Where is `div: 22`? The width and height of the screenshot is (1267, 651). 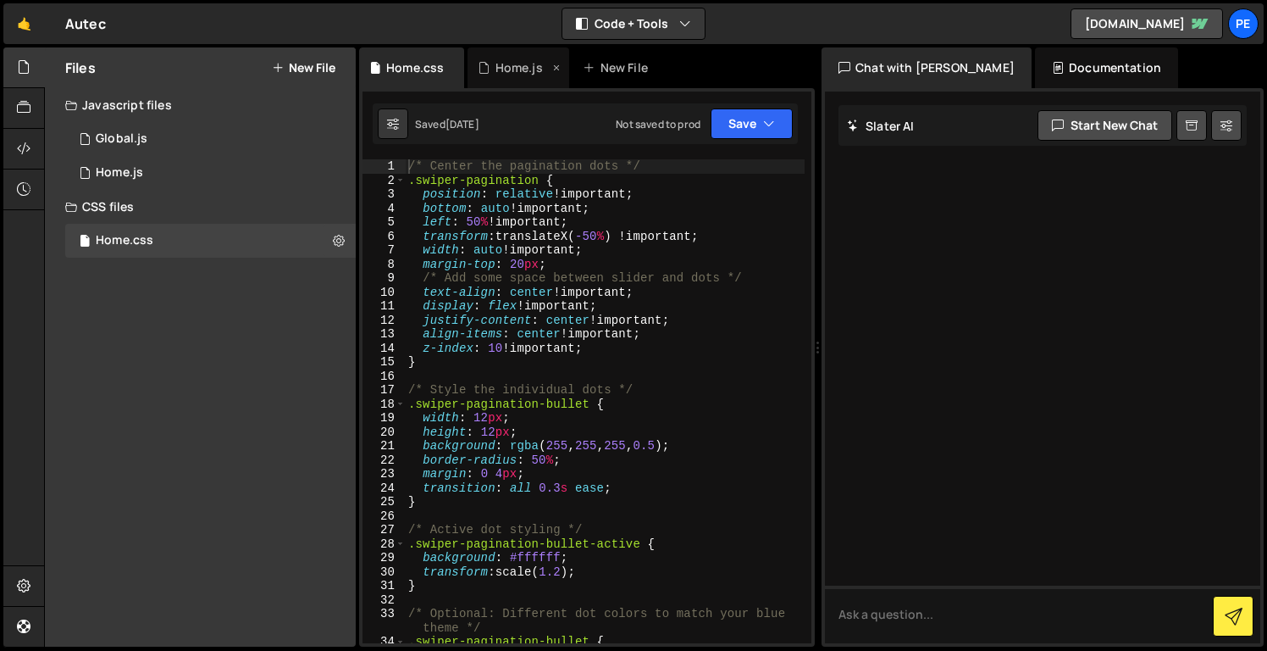 div: 22 is located at coordinates (384, 460).